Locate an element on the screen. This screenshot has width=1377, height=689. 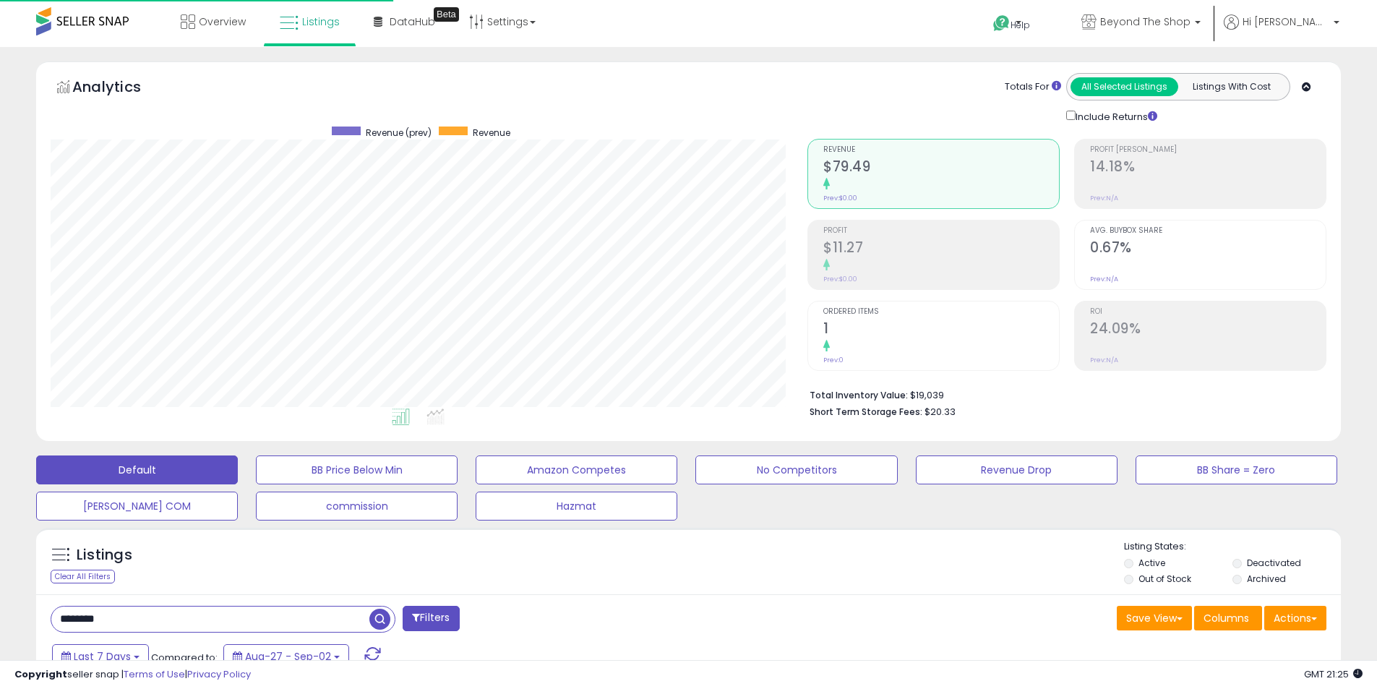
button: Aug-27 - Sep-02 is located at coordinates (286, 656).